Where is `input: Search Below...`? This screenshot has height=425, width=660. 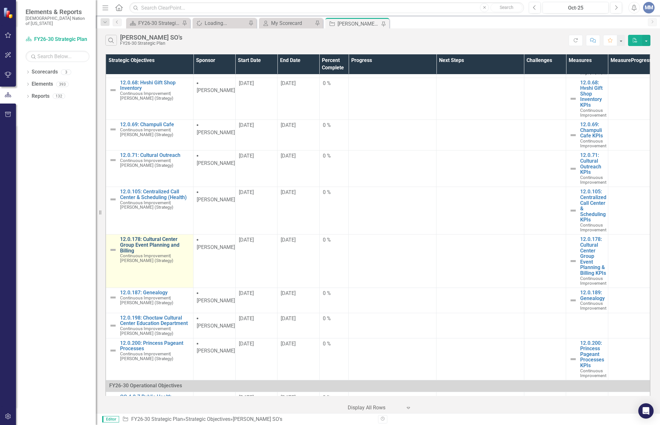
input: Search Below... is located at coordinates (57, 56).